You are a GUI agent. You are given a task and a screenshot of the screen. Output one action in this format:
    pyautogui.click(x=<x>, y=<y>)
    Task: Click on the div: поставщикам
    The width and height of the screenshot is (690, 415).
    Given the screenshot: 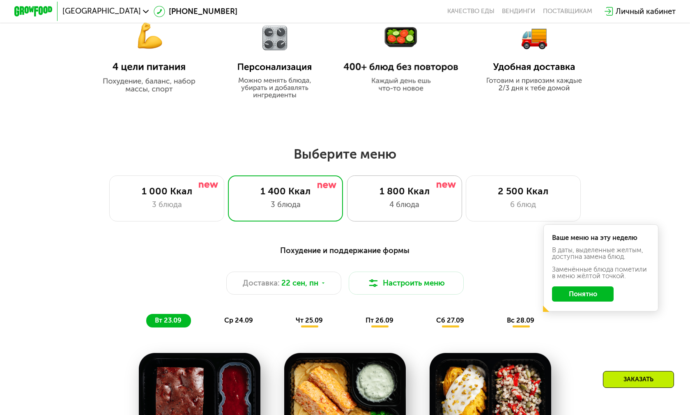 What is the action you would take?
    pyautogui.click(x=568, y=11)
    